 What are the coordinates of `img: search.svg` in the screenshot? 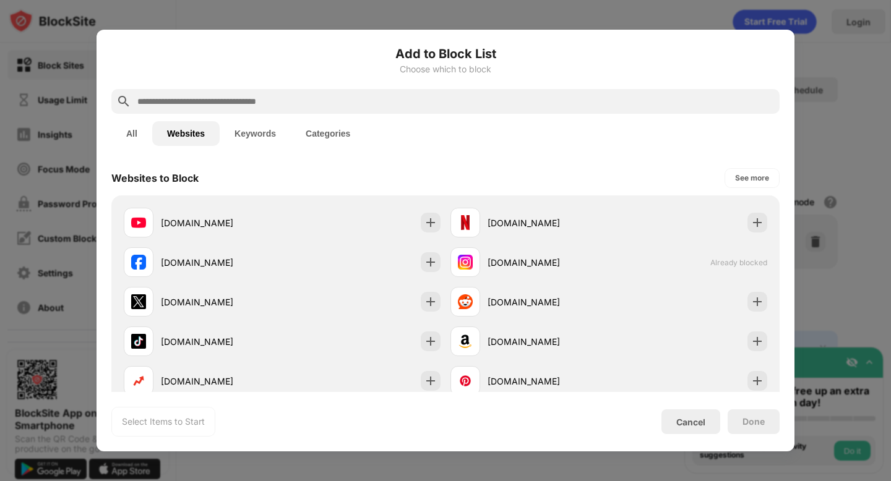 It's located at (124, 101).